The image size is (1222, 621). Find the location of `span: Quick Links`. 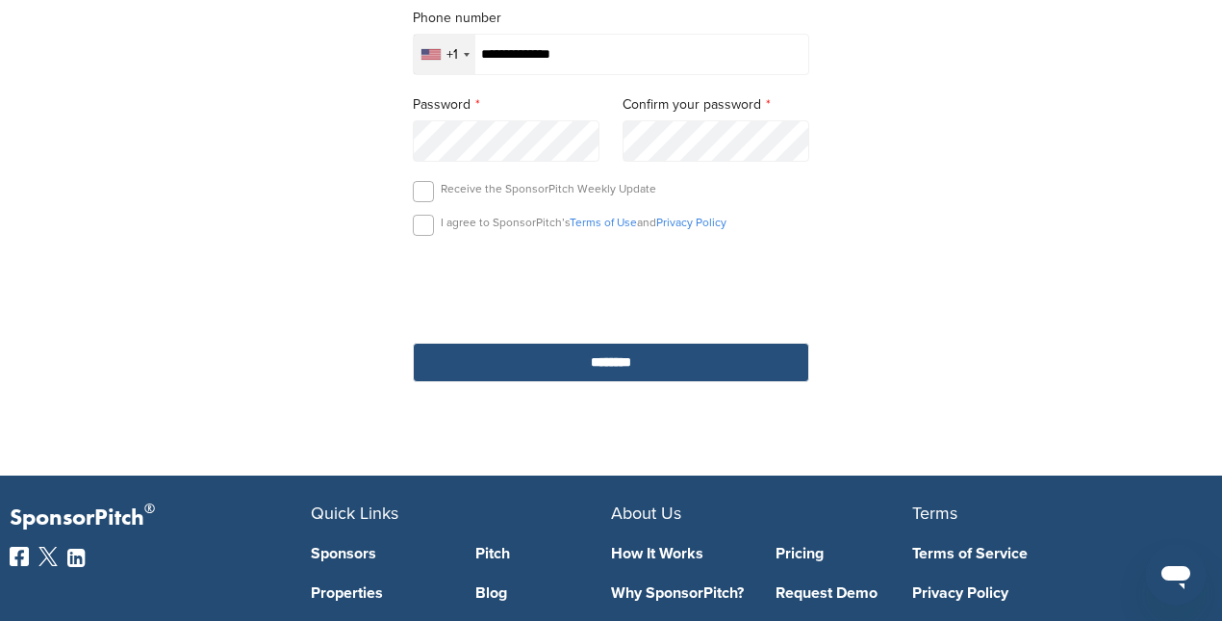

span: Quick Links is located at coordinates (354, 513).